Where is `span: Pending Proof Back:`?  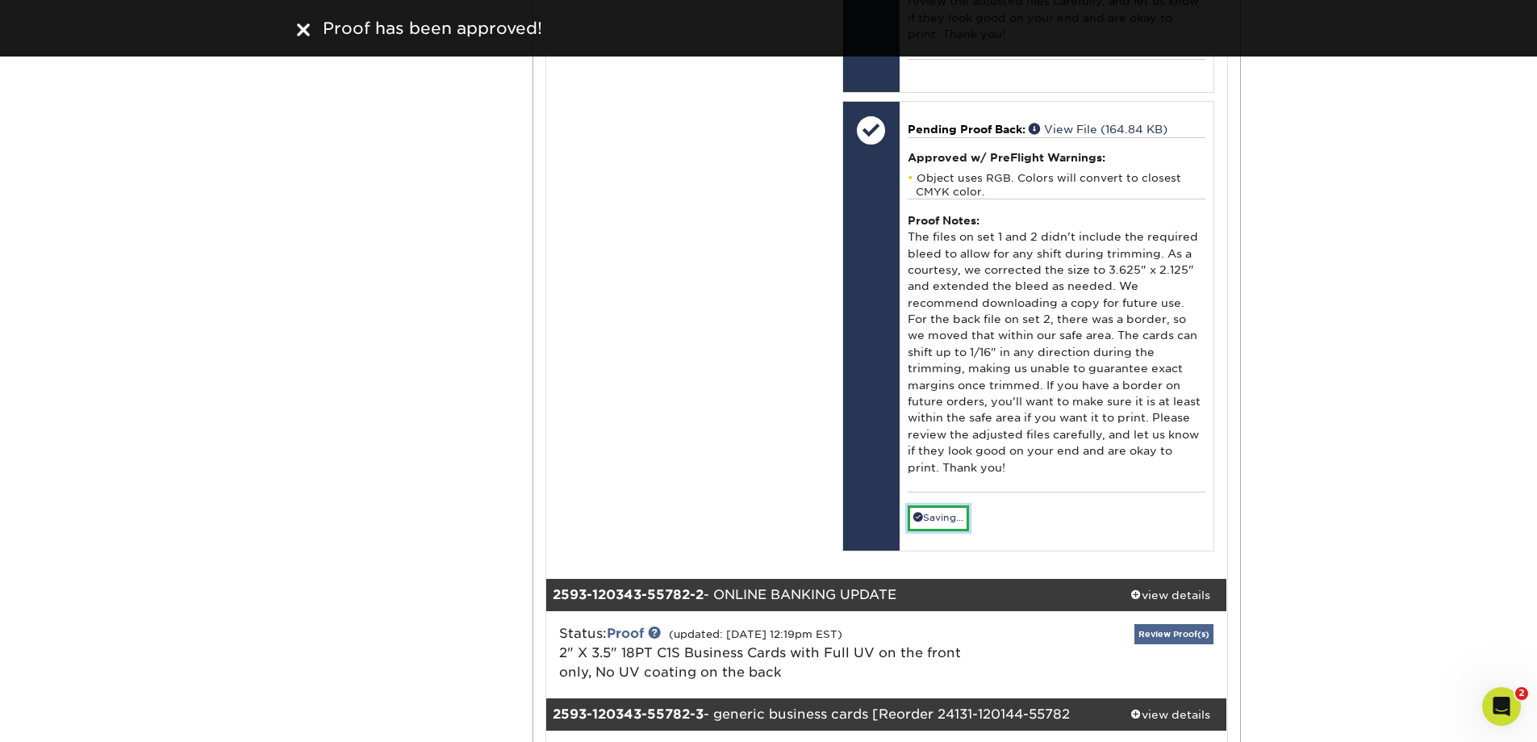
span: Pending Proof Back: is located at coordinates (967, 129).